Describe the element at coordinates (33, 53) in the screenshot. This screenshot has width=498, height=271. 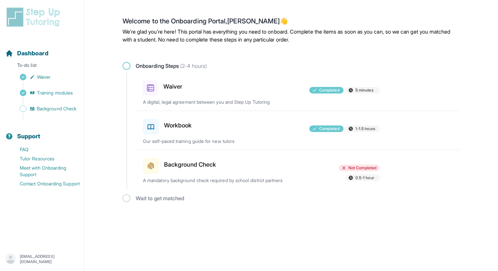
I see `span: Dashboard` at that location.